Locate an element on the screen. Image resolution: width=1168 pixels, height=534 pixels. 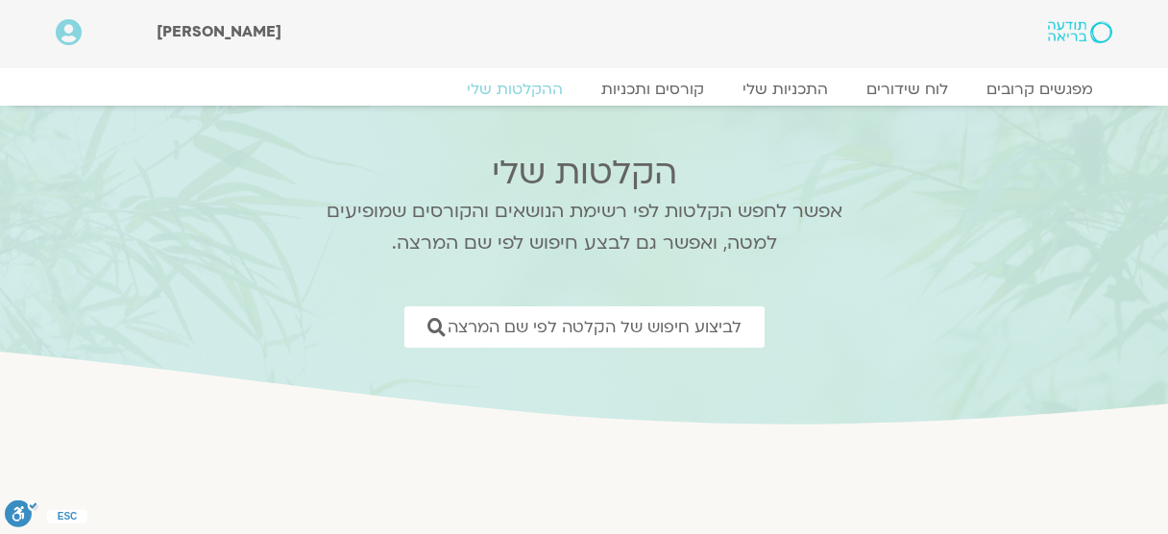
a: מפגשים קרובים is located at coordinates (1040, 89).